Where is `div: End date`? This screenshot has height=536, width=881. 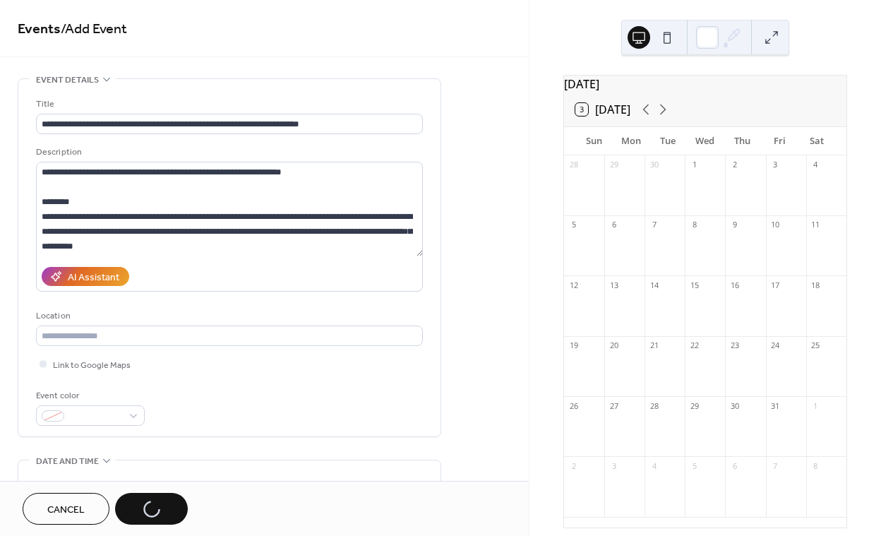
div: End date is located at coordinates (256, 485).